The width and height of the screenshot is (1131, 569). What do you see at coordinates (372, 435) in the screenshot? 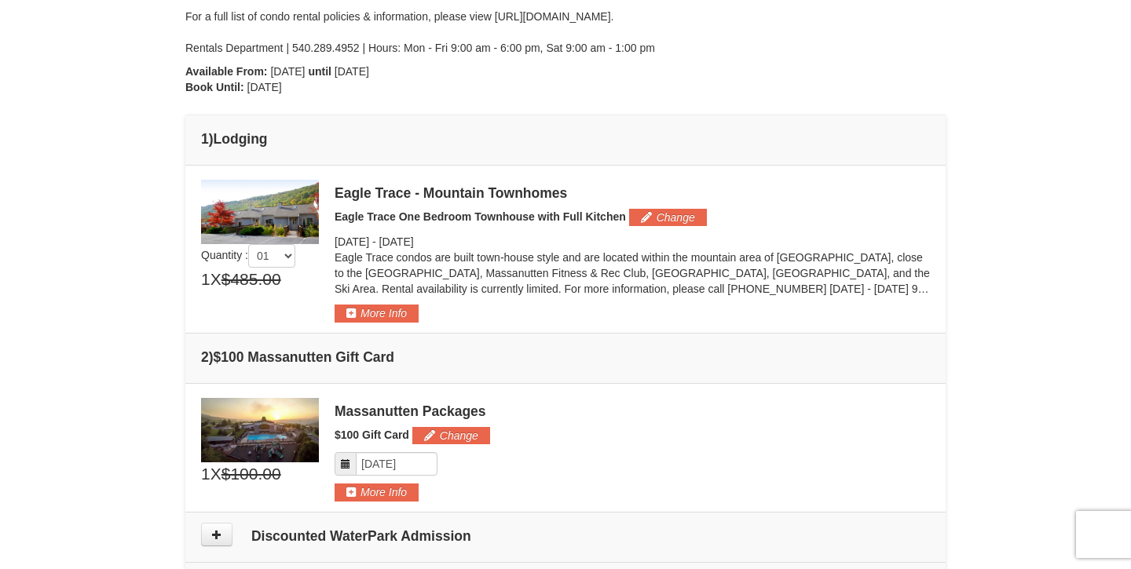
I see `span: $100 Gift Card` at bounding box center [372, 435].